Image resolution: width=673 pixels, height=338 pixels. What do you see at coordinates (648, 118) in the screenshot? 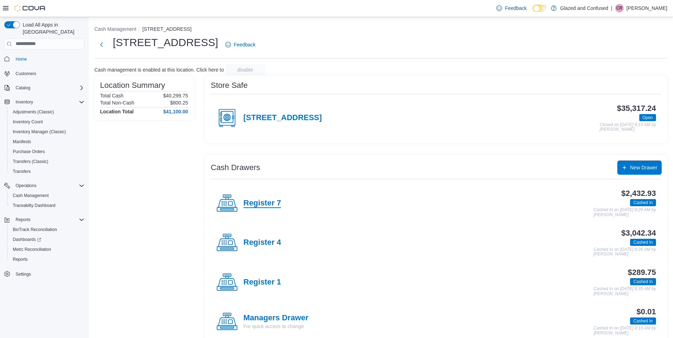
I see `span: Open` at bounding box center [648, 118].